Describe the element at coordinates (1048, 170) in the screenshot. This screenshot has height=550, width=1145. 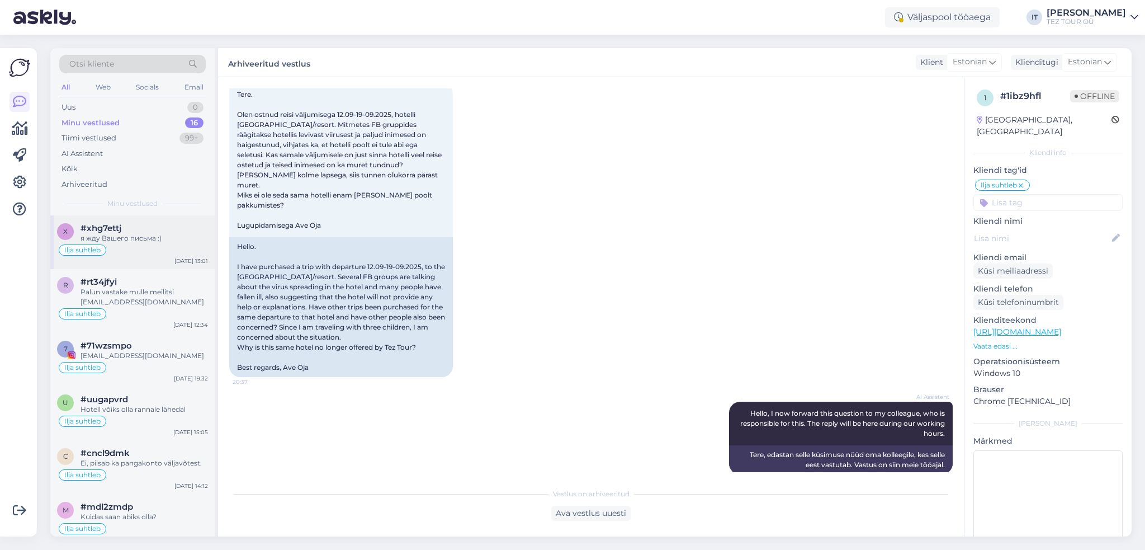
I see `p: Kliendi tag'id` at that location.